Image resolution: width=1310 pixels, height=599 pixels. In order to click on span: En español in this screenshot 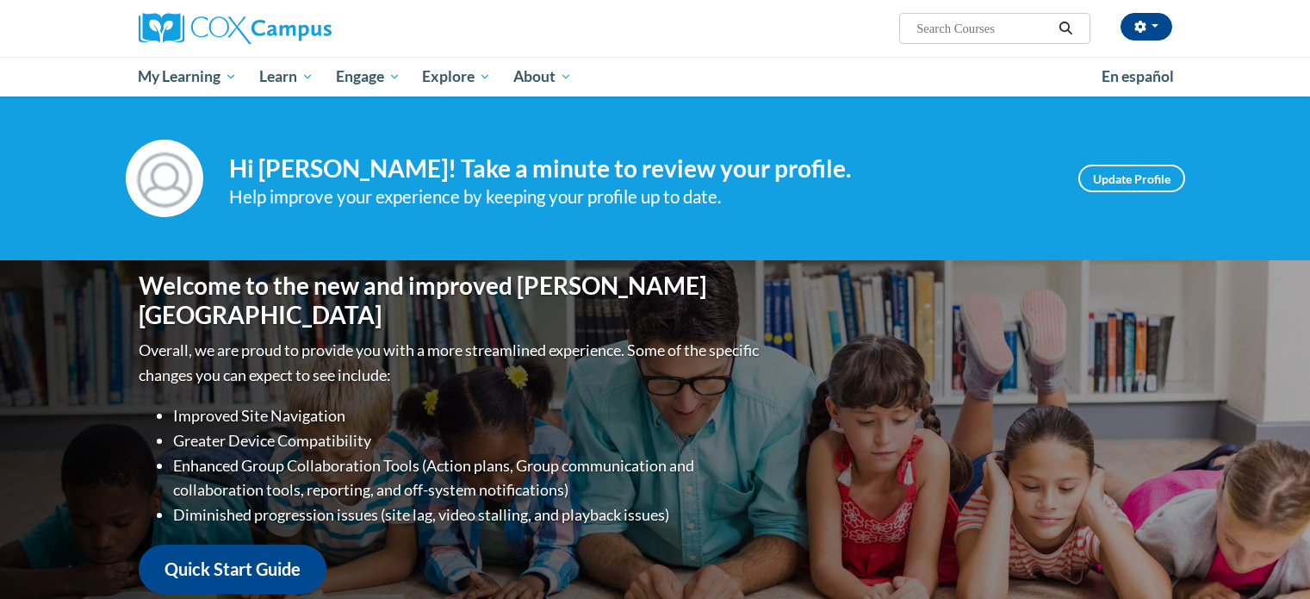, I will do `click(1138, 76)`.